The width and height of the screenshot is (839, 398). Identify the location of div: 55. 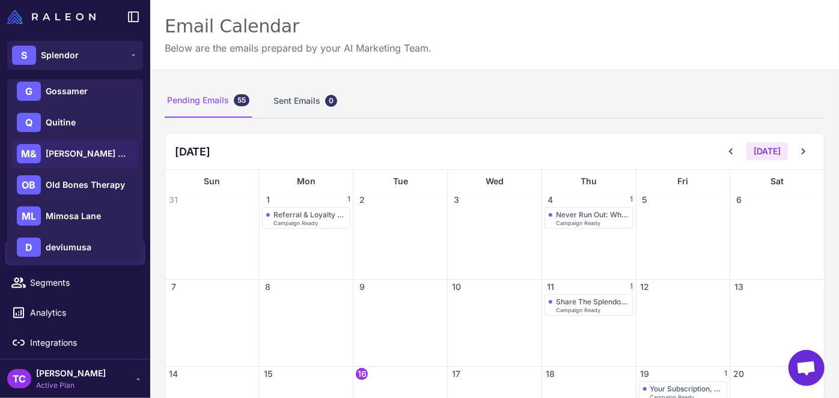
(242, 100).